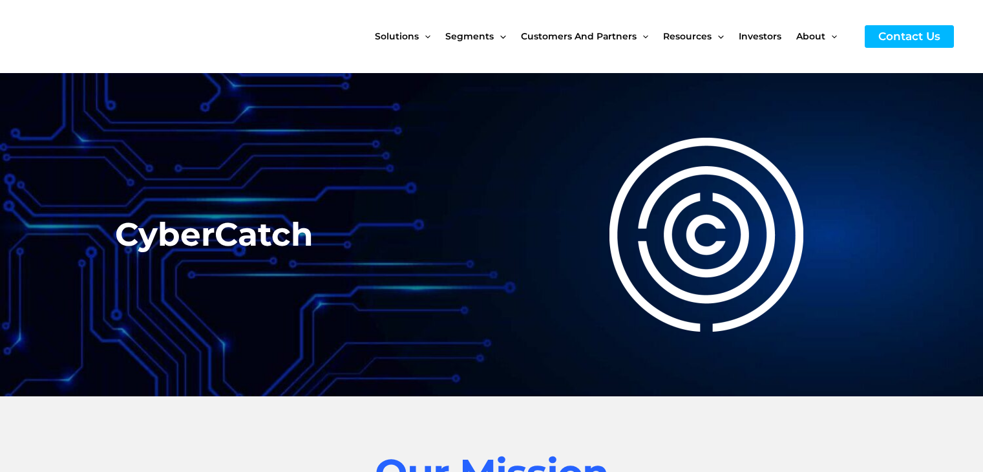 The image size is (983, 472). I want to click on a: Contact Us, so click(909, 36).